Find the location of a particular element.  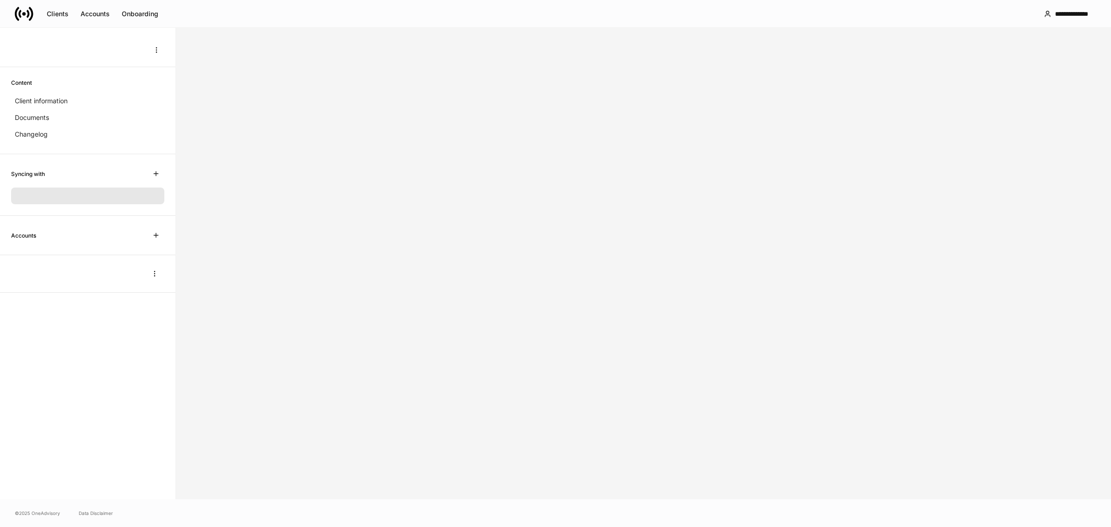

h6: Accounts is located at coordinates (24, 235).